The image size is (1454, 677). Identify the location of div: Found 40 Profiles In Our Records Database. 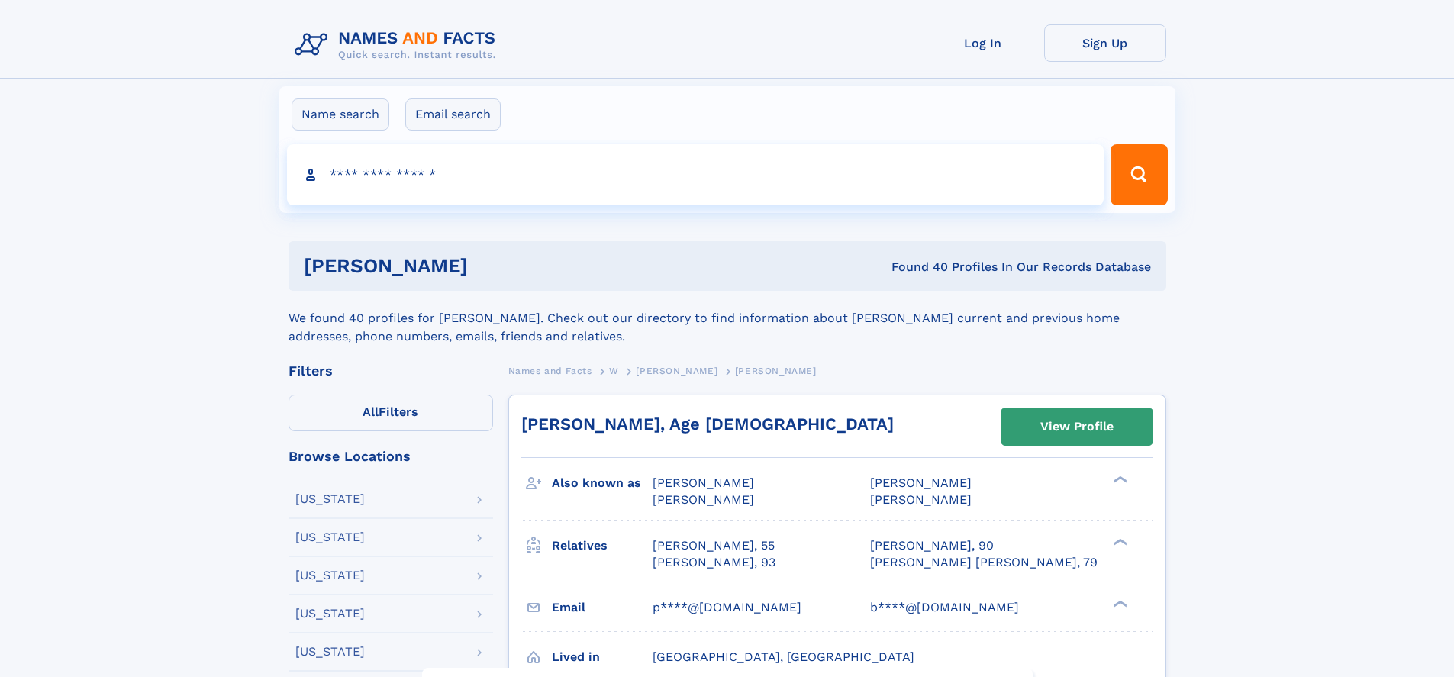
(915, 267).